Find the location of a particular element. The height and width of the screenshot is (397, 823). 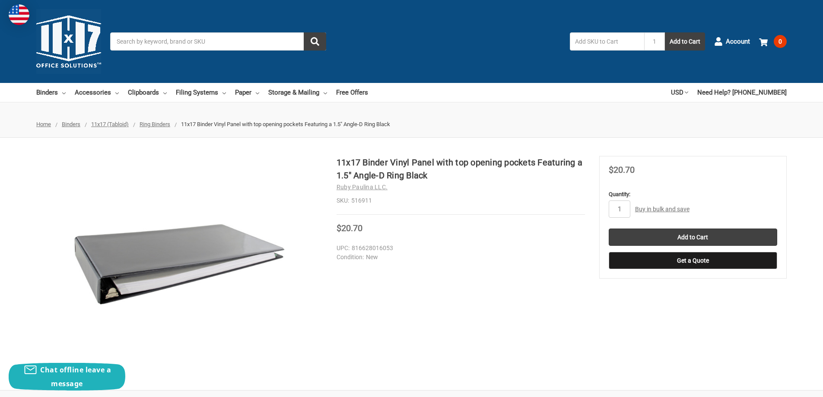

span: Account is located at coordinates (738, 41).